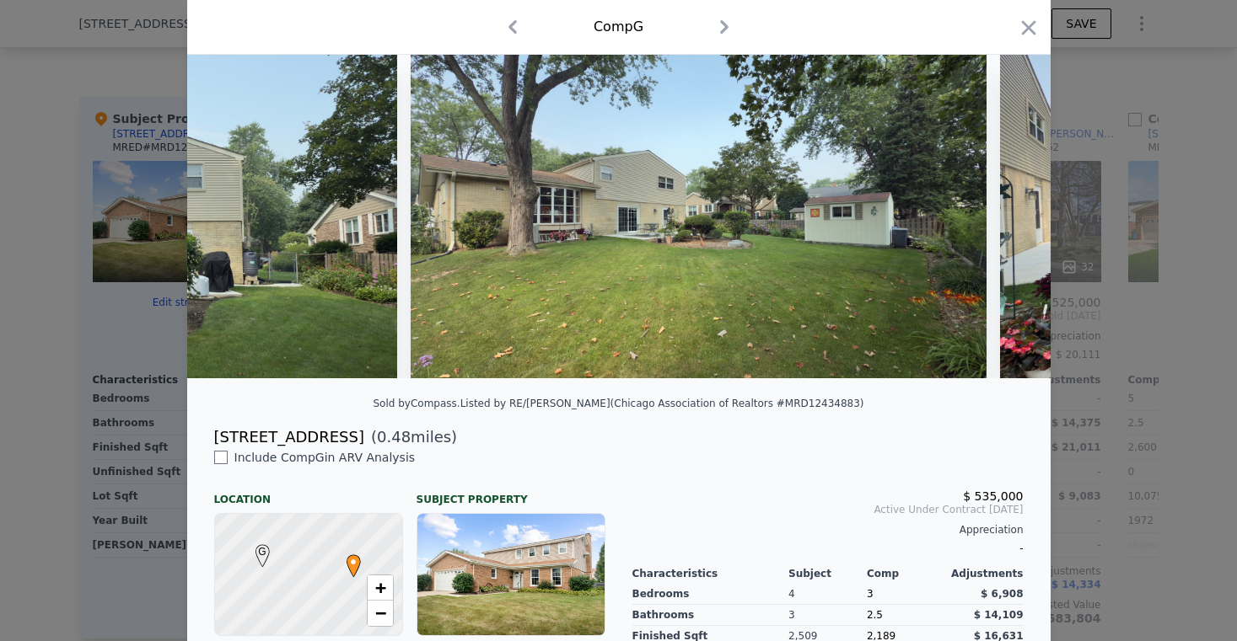 This screenshot has width=1237, height=641. What do you see at coordinates (992, 496) in the screenshot?
I see `span: $ 535,000` at bounding box center [992, 496].